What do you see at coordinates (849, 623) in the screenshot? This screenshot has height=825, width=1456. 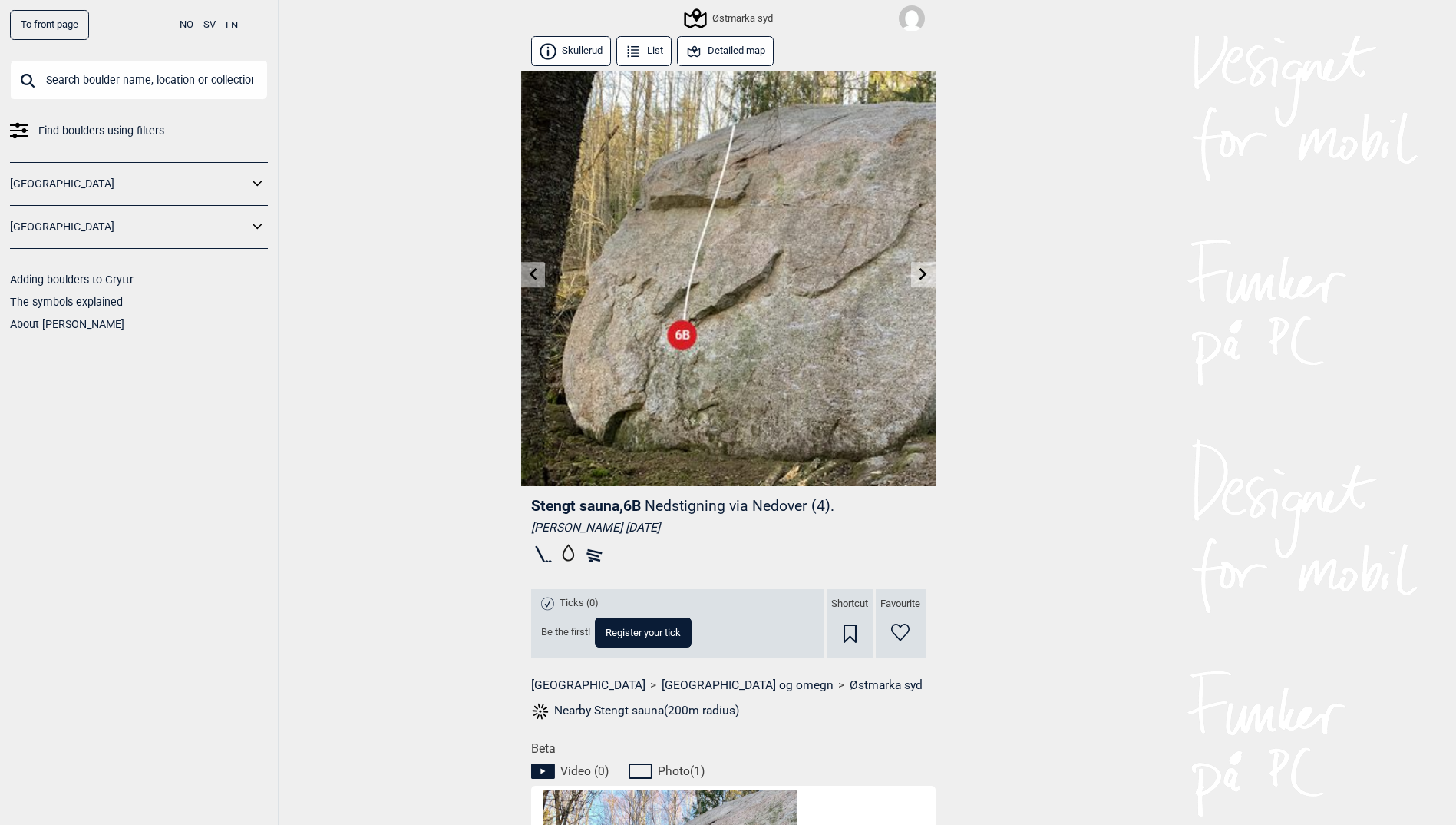 I see `div: Shortcut` at bounding box center [849, 623].